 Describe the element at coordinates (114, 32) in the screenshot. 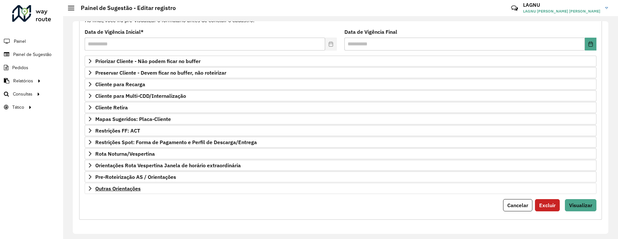

I see `label: Data de Vigência Inicial` at that location.